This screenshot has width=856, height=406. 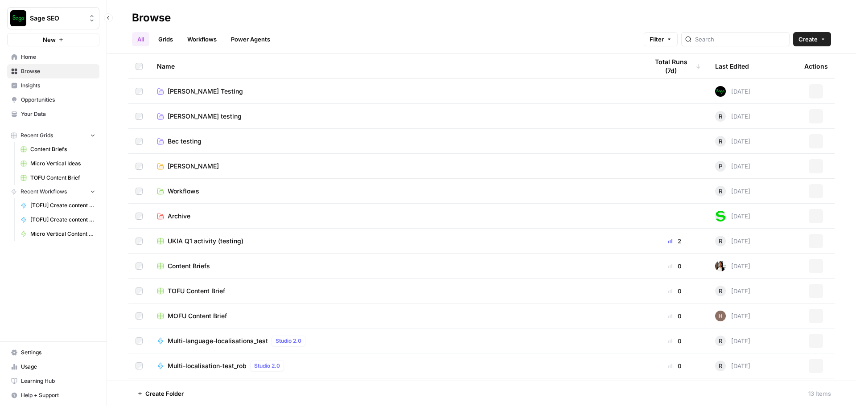 I want to click on a: MOFU Content Brief, so click(x=396, y=316).